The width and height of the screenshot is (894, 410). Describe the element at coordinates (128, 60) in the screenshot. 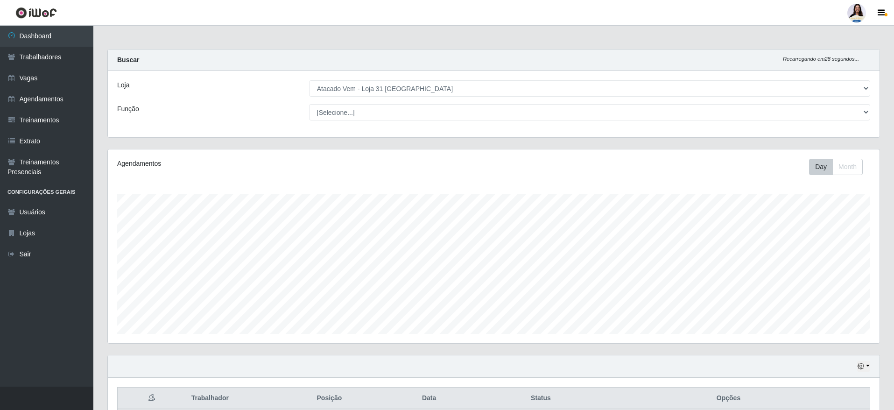

I see `strong: Buscar` at that location.